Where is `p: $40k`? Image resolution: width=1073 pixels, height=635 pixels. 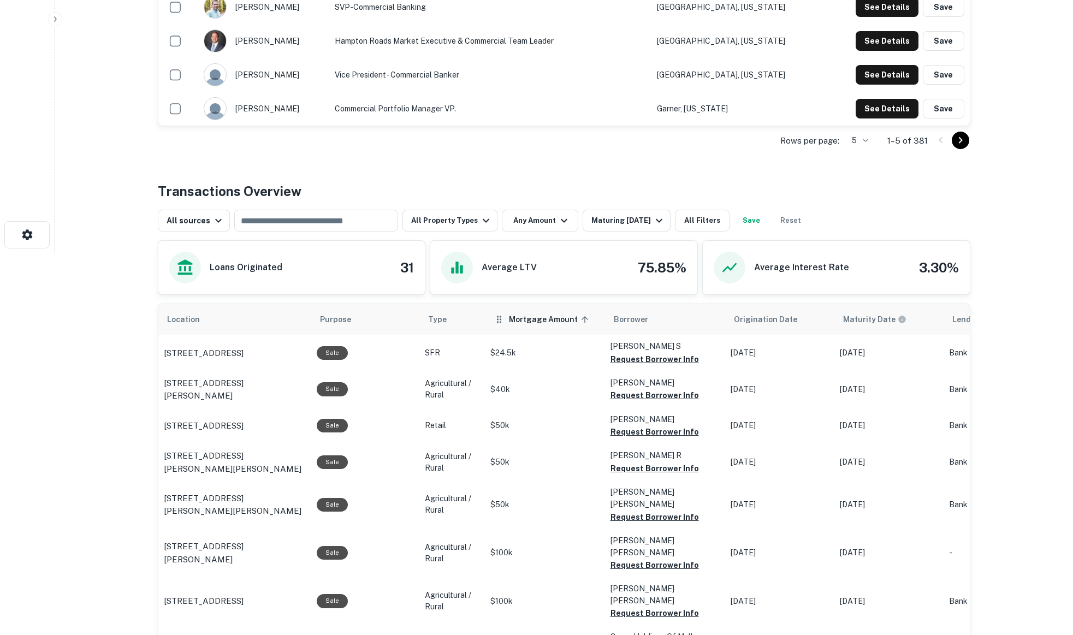
p: $40k is located at coordinates (545, 389).